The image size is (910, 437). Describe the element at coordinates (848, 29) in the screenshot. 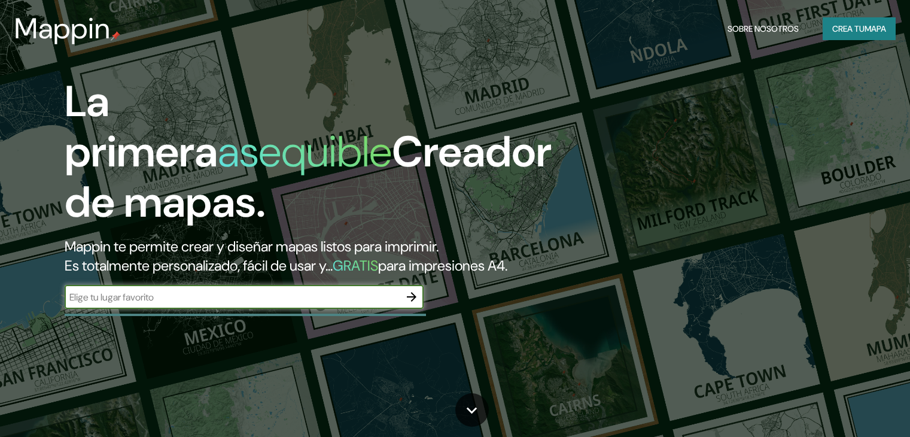

I see `font: Crea tu` at that location.